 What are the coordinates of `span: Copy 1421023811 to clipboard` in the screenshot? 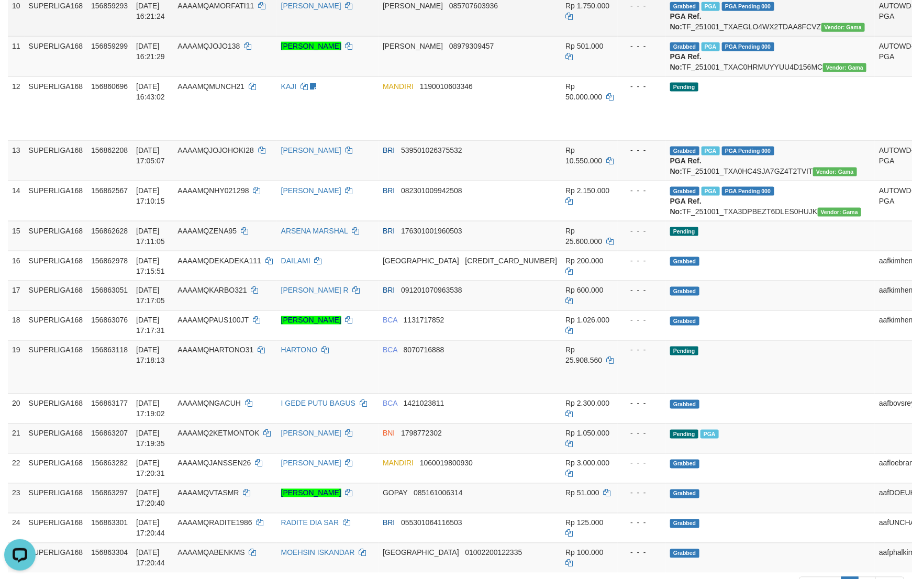 It's located at (424, 403).